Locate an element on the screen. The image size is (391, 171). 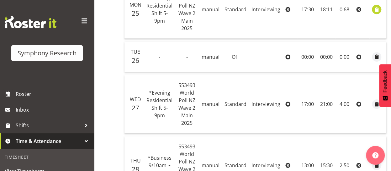
span: 25 is located at coordinates (135, 13).